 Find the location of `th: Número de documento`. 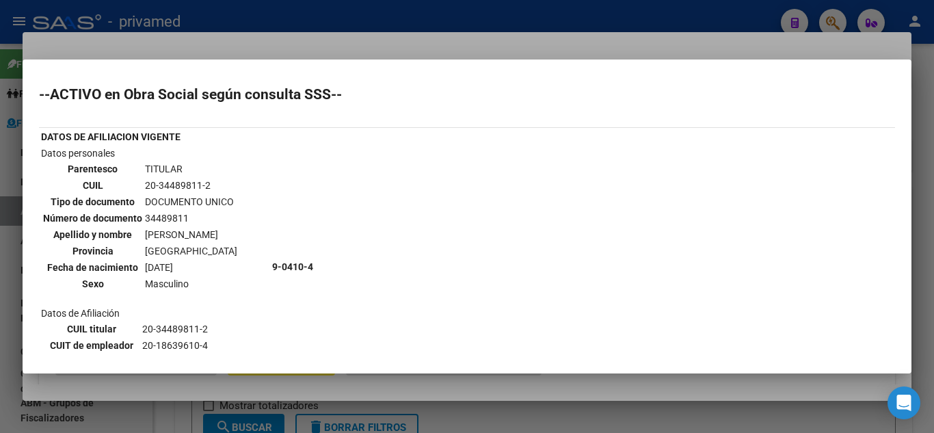

th: Número de documento is located at coordinates (92, 218).